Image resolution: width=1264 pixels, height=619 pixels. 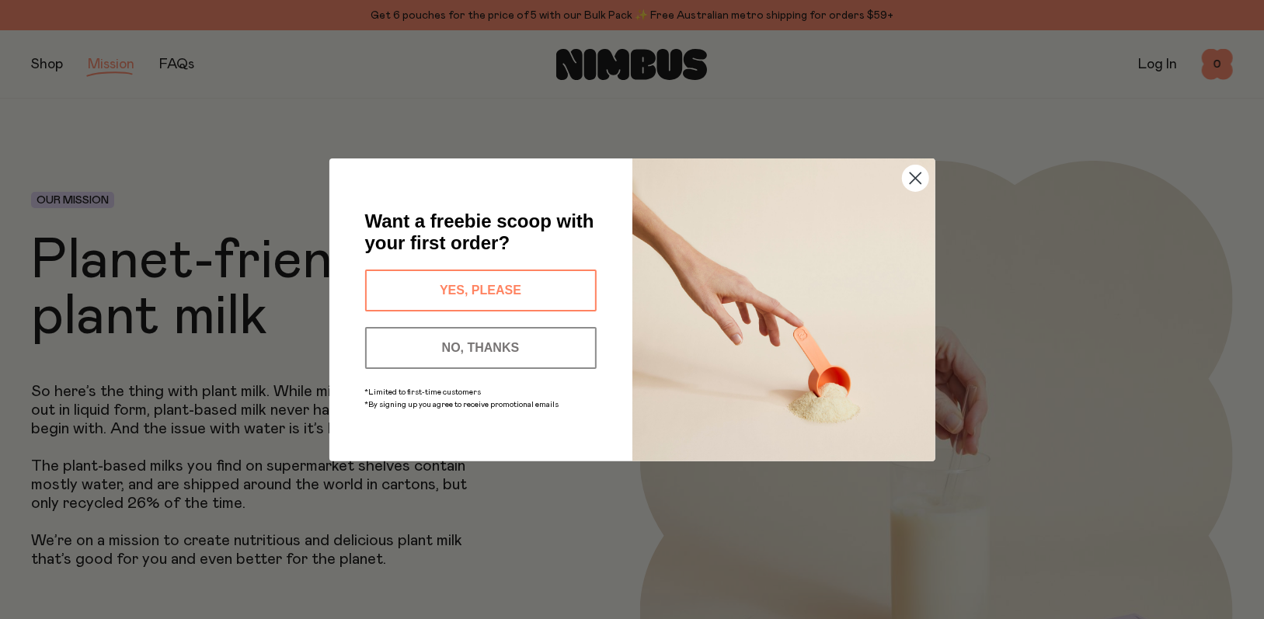 What do you see at coordinates (462, 405) in the screenshot?
I see `span: *By signing up you agree to receive promotional emails` at bounding box center [462, 405].